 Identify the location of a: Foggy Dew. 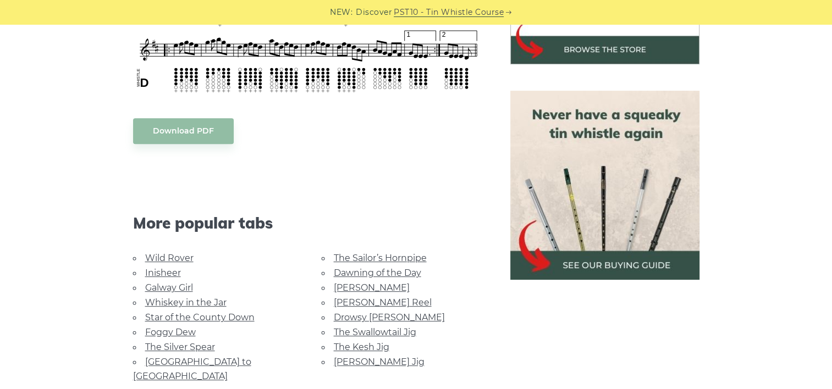
(170, 332).